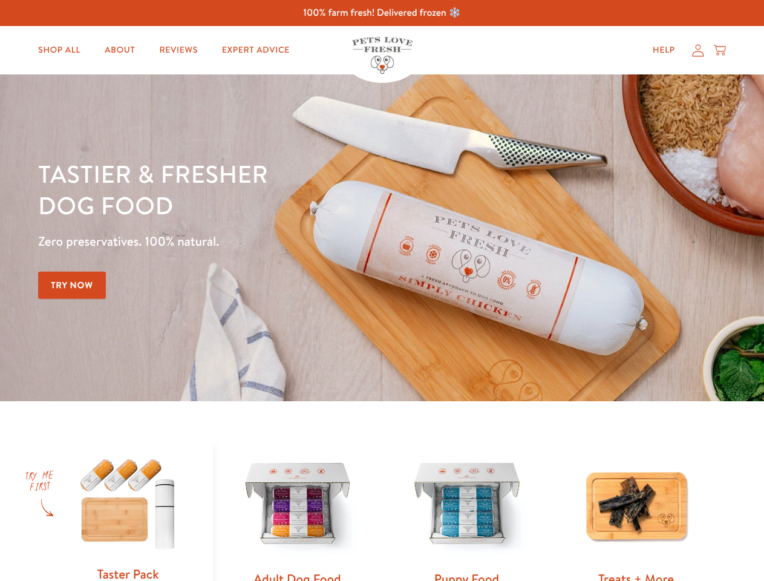  What do you see at coordinates (72, 285) in the screenshot?
I see `a: Try Now` at bounding box center [72, 285].